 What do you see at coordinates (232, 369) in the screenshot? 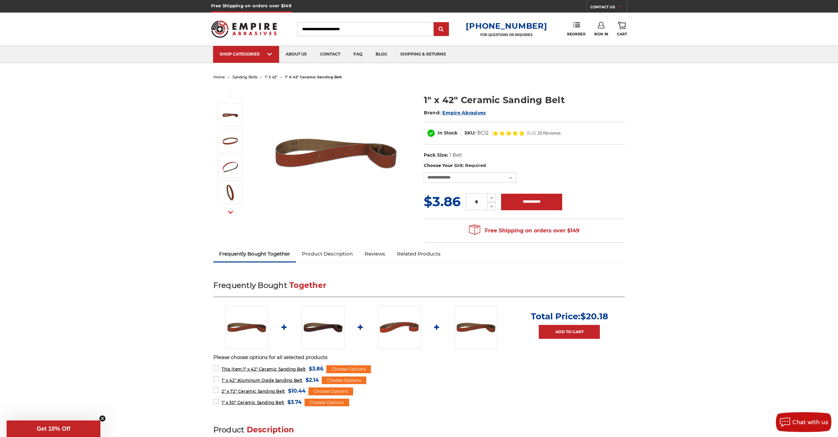
I see `strong: This Item:` at bounding box center [232, 369].